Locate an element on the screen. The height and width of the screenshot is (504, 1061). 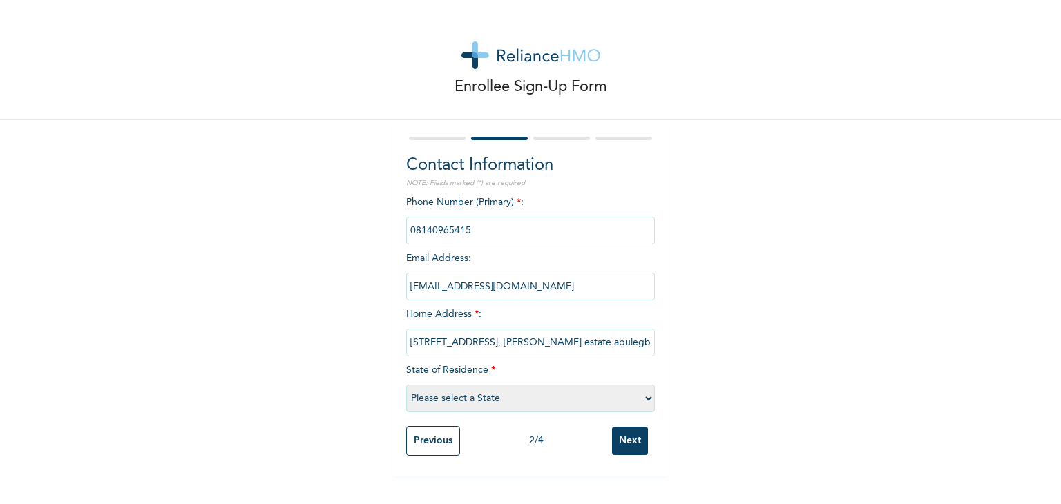
span: Home Address : is located at coordinates (531, 328).